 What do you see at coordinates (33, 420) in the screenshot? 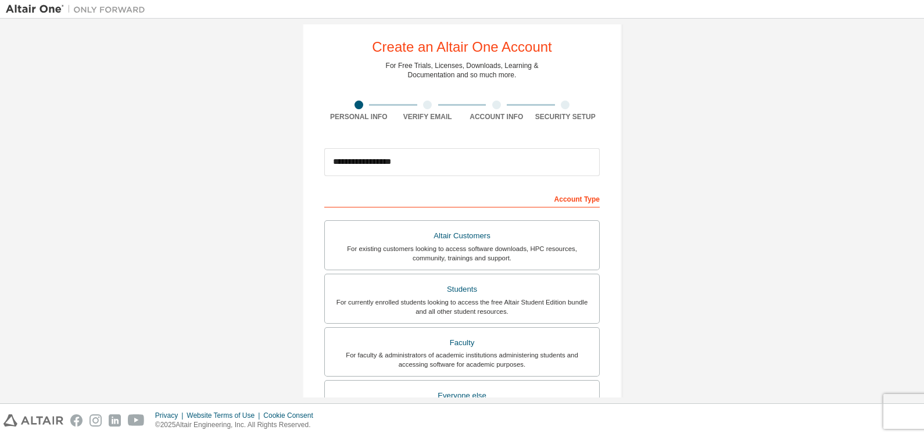
I see `img: altair_logo.svg` at bounding box center [33, 420].